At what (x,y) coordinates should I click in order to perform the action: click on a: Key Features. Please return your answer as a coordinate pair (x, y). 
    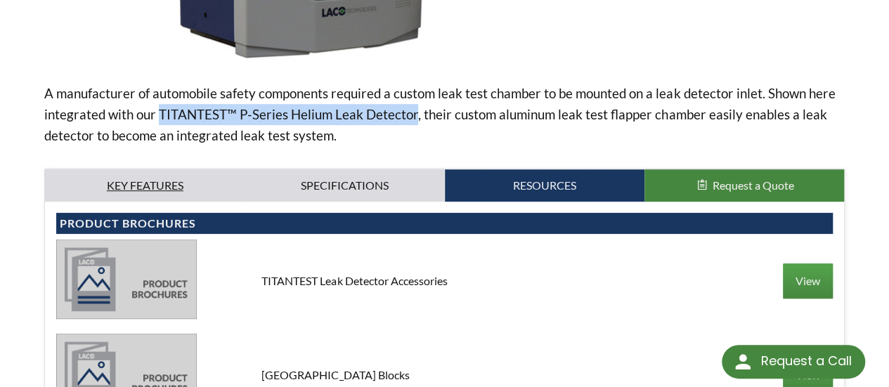
    Looking at the image, I should click on (145, 185).